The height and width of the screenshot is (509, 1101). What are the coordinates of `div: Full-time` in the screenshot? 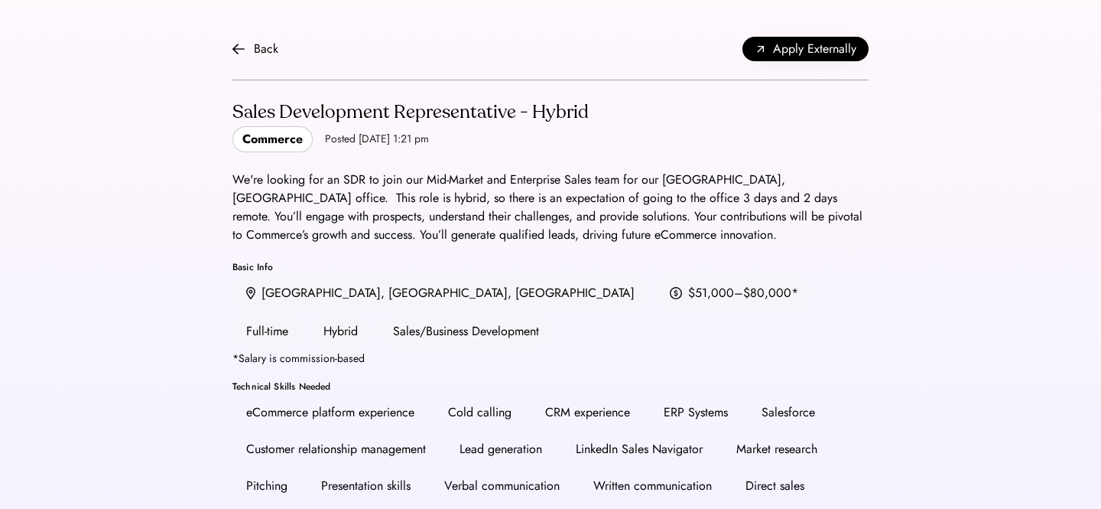 It's located at (267, 331).